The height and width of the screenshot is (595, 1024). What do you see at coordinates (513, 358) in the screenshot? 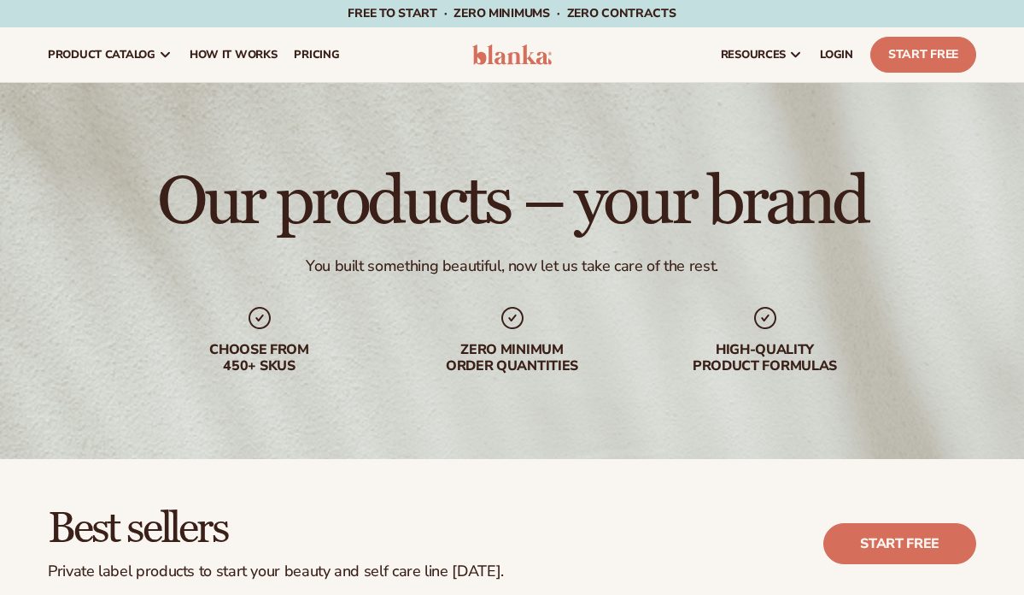
I see `div: Zero minimum order quantities` at bounding box center [513, 358].